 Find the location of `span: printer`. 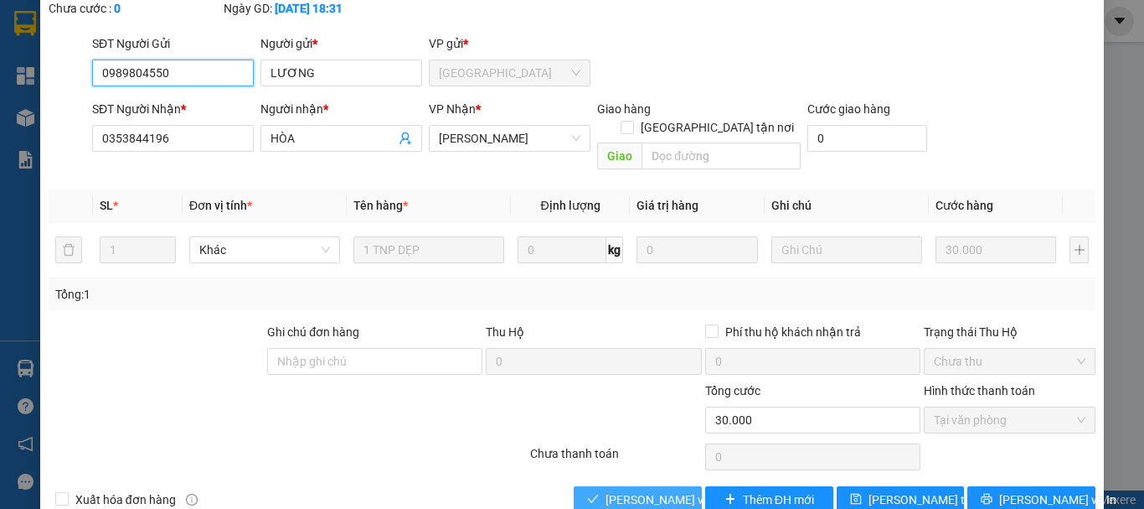

span: printer is located at coordinates (987, 499).